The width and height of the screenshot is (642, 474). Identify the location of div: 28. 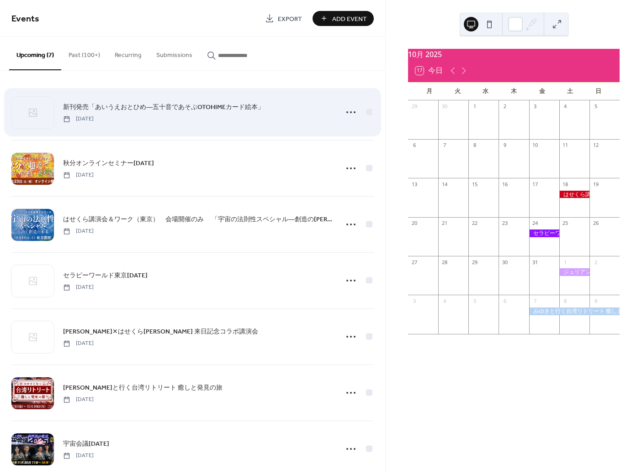
(444, 262).